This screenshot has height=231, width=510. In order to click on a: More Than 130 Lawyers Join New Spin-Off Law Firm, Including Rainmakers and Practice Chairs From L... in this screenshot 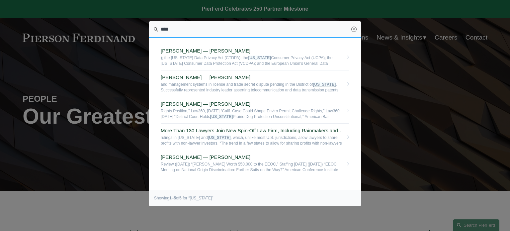, I will do `click(255, 137)`.